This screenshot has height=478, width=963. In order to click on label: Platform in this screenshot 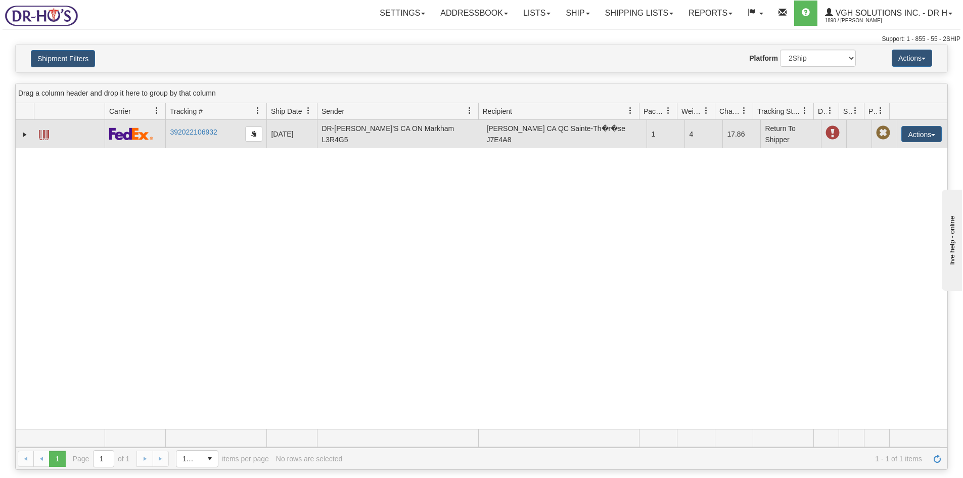, I will do `click(763, 58)`.